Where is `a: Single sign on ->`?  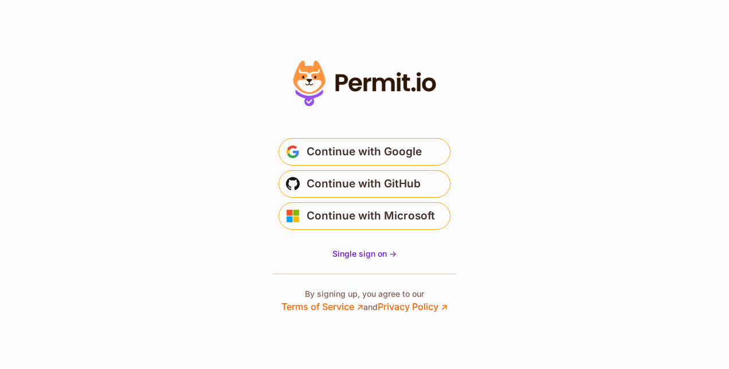 a: Single sign on -> is located at coordinates (365, 254).